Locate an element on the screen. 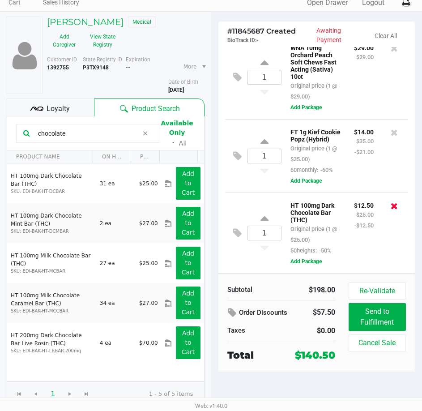  div: $140.50 is located at coordinates (315, 355).